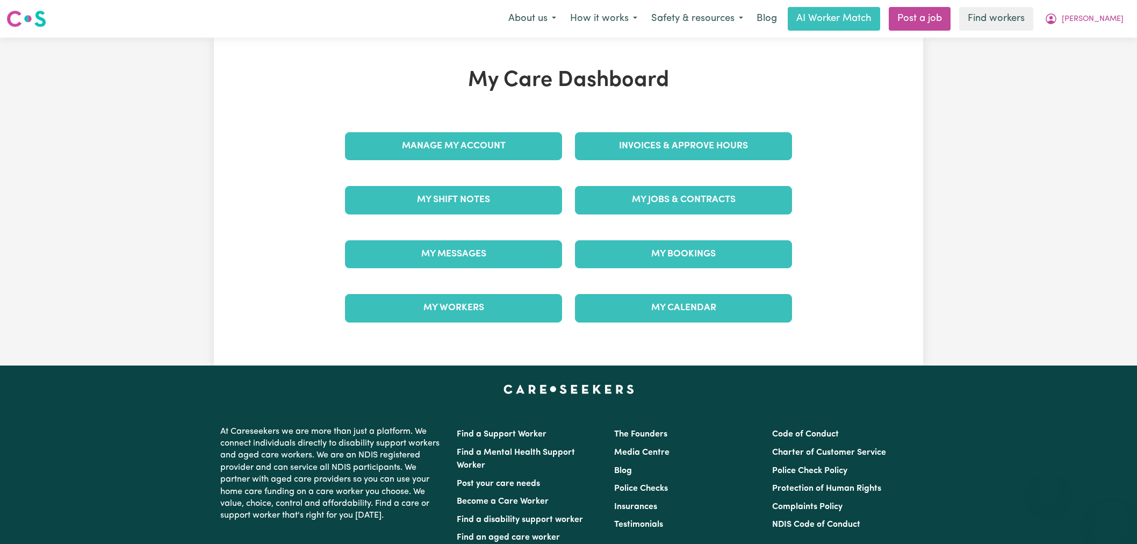 Image resolution: width=1137 pixels, height=544 pixels. What do you see at coordinates (829, 452) in the screenshot?
I see `a: Charter of Customer Service` at bounding box center [829, 452].